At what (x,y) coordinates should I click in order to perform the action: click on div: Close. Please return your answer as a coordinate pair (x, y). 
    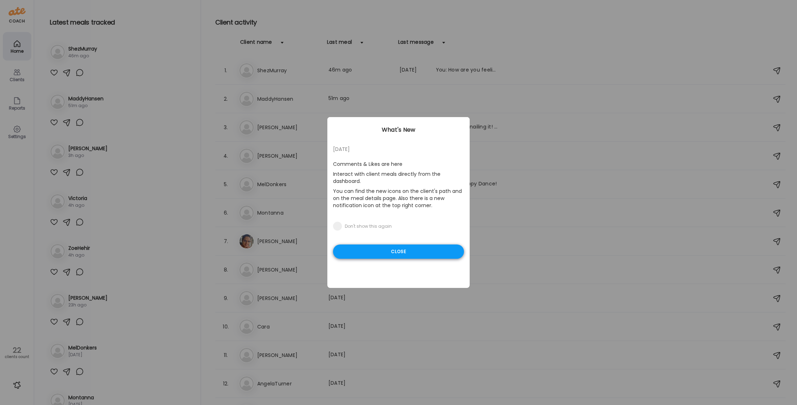
    Looking at the image, I should click on (398, 251).